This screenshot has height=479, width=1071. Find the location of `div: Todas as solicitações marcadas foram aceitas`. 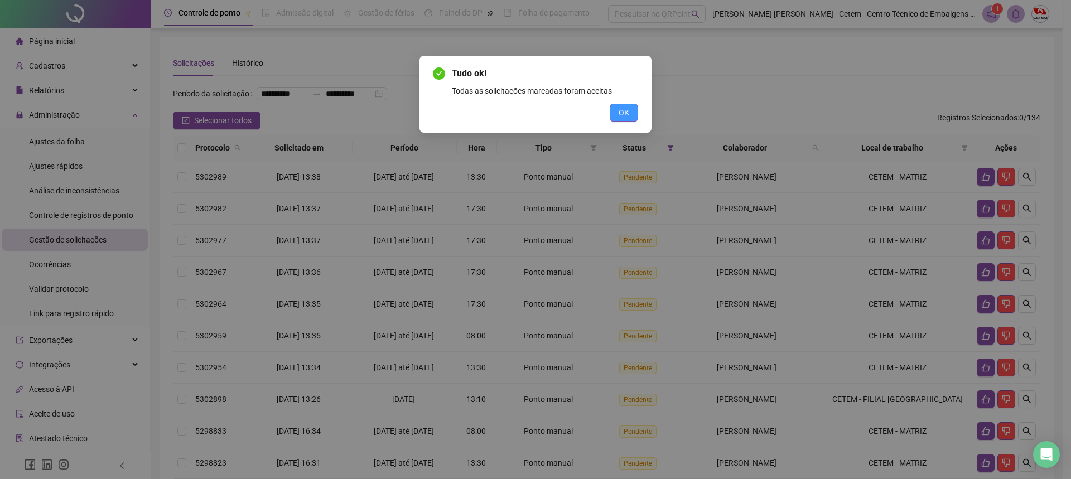

div: Todas as solicitações marcadas foram aceitas is located at coordinates (545, 91).